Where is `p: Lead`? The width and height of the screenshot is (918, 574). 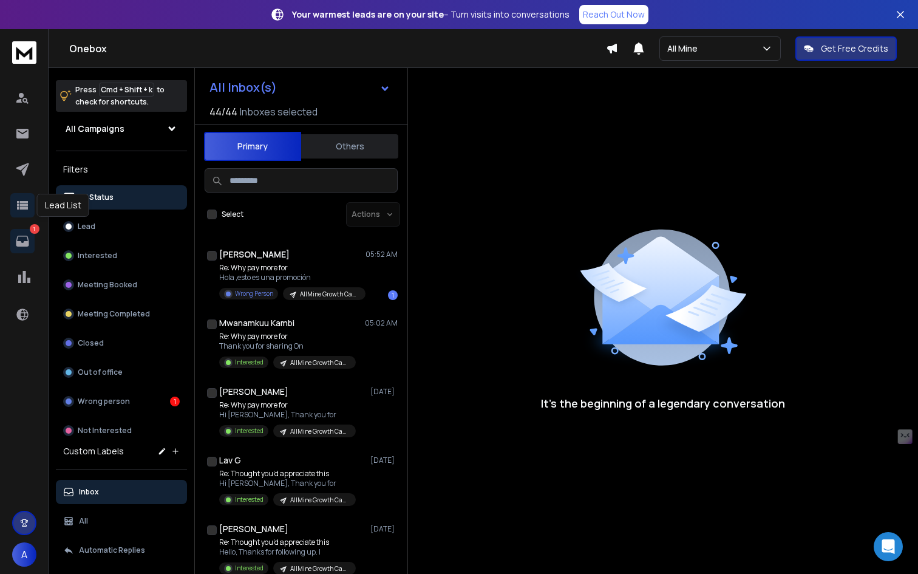
p: Lead is located at coordinates (86, 226).